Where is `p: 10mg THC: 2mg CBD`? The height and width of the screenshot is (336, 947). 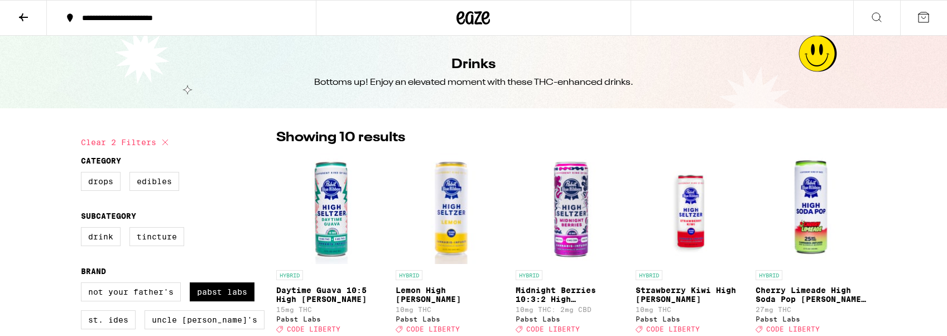
p: 10mg THC: 2mg CBD is located at coordinates (571, 309).